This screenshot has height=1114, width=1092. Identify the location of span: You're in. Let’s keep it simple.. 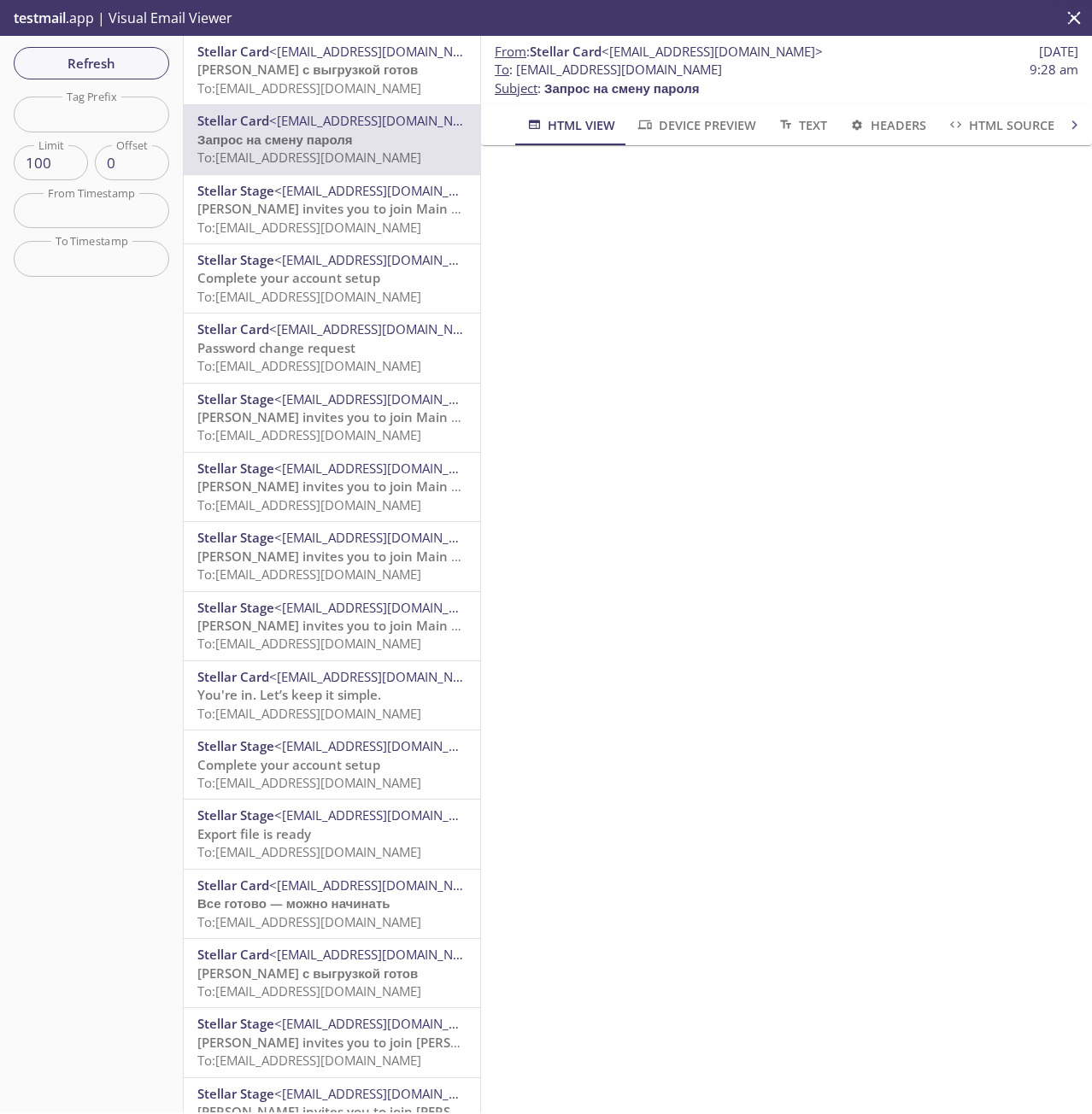
(289, 695).